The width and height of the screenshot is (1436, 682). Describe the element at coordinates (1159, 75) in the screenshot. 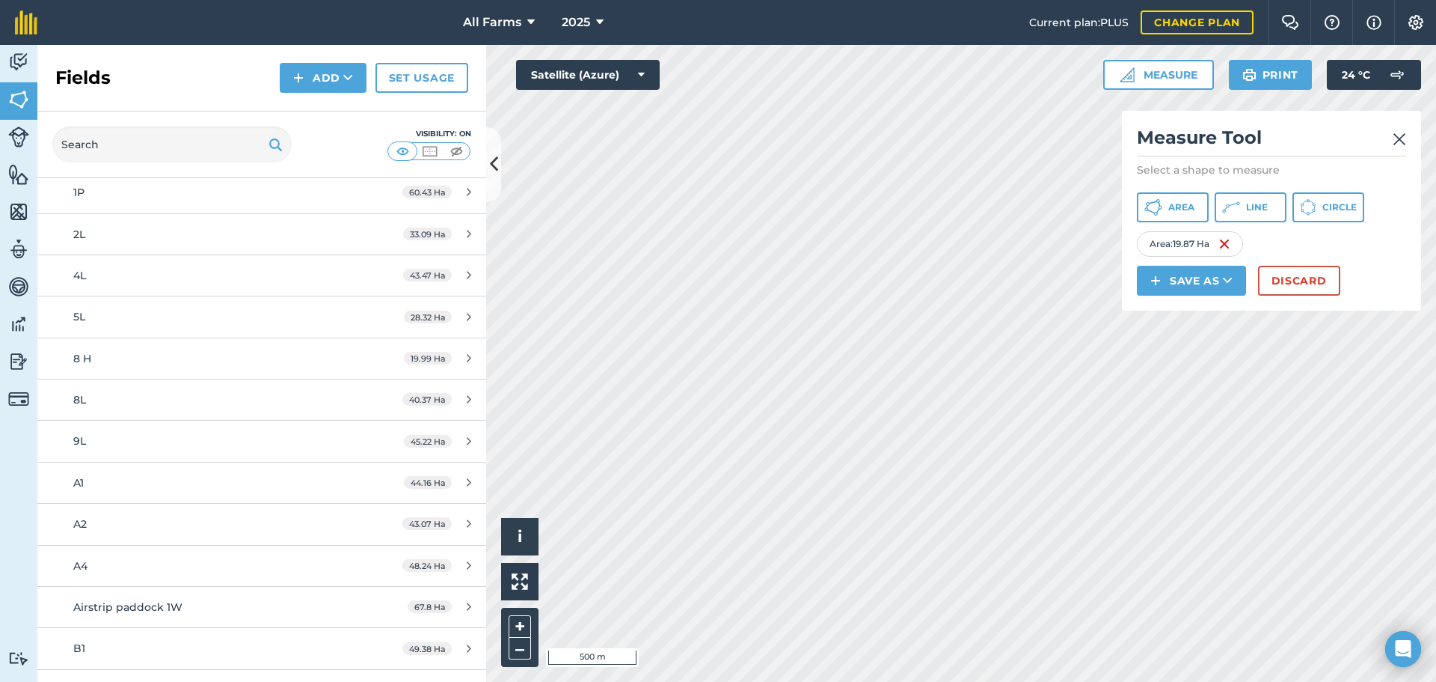

I see `button: Measure` at that location.